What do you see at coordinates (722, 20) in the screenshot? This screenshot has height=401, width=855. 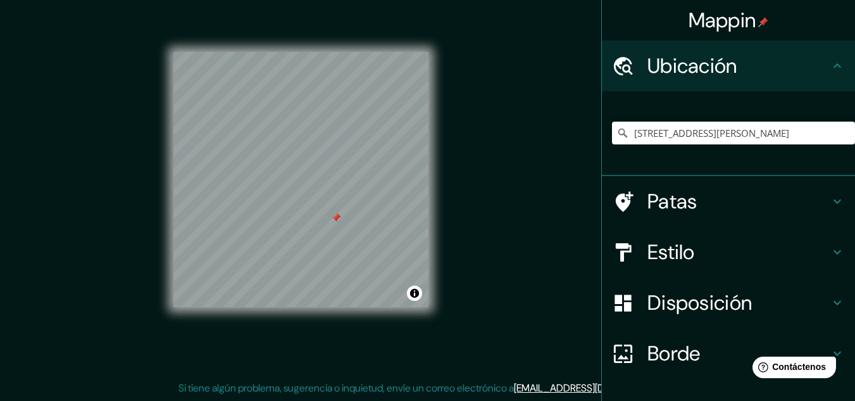 I see `font: Mappin` at bounding box center [722, 20].